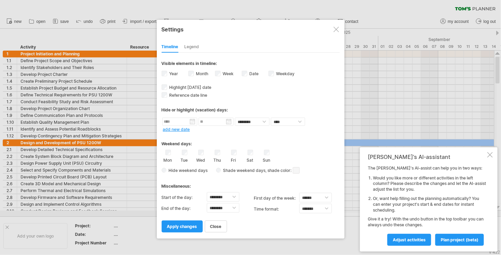 Image resolution: width=501 pixels, height=255 pixels. I want to click on a: plan project (beta), so click(459, 240).